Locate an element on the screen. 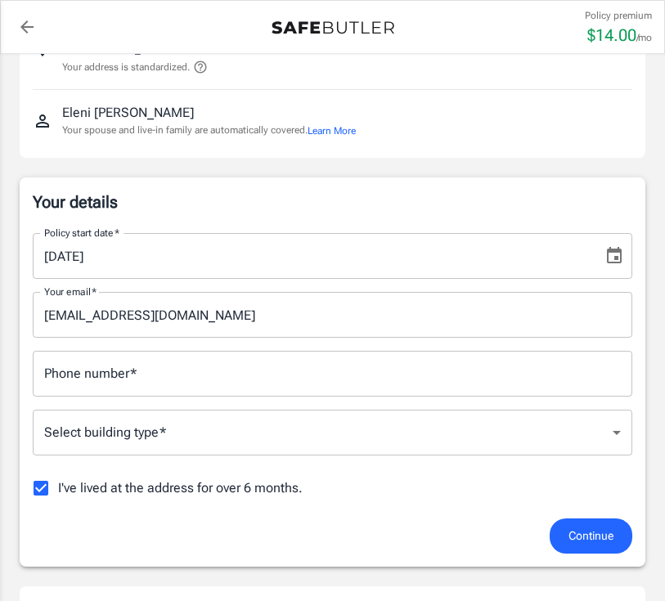  a: back to quotes is located at coordinates (27, 27).